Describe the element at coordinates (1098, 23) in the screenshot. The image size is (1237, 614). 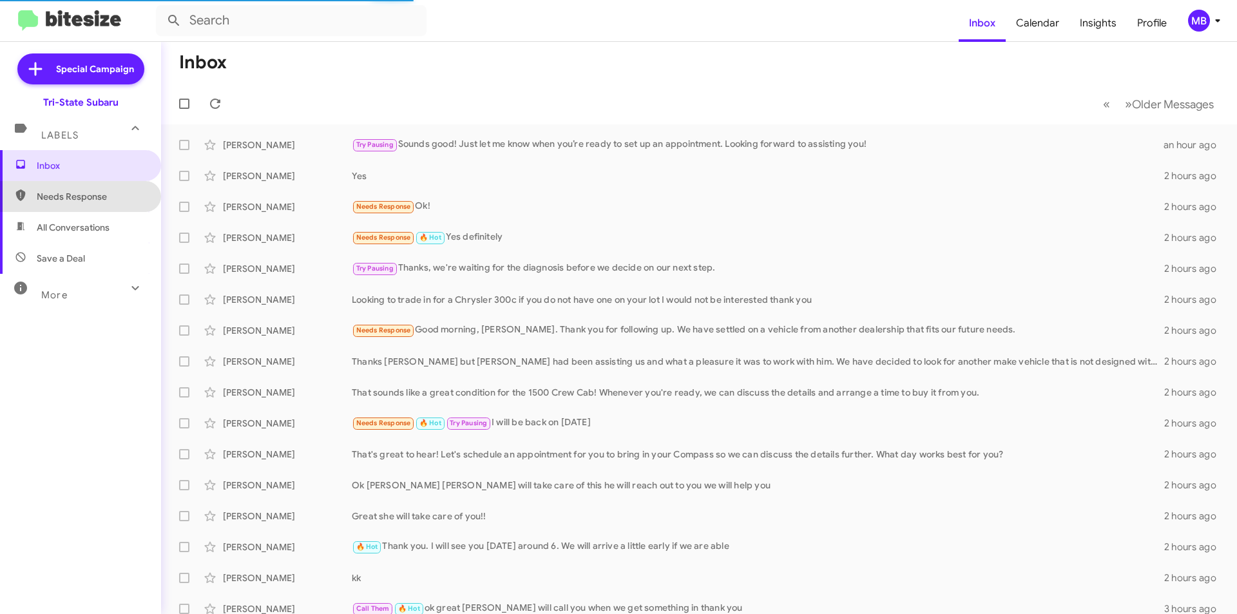
I see `span: Insights` at that location.